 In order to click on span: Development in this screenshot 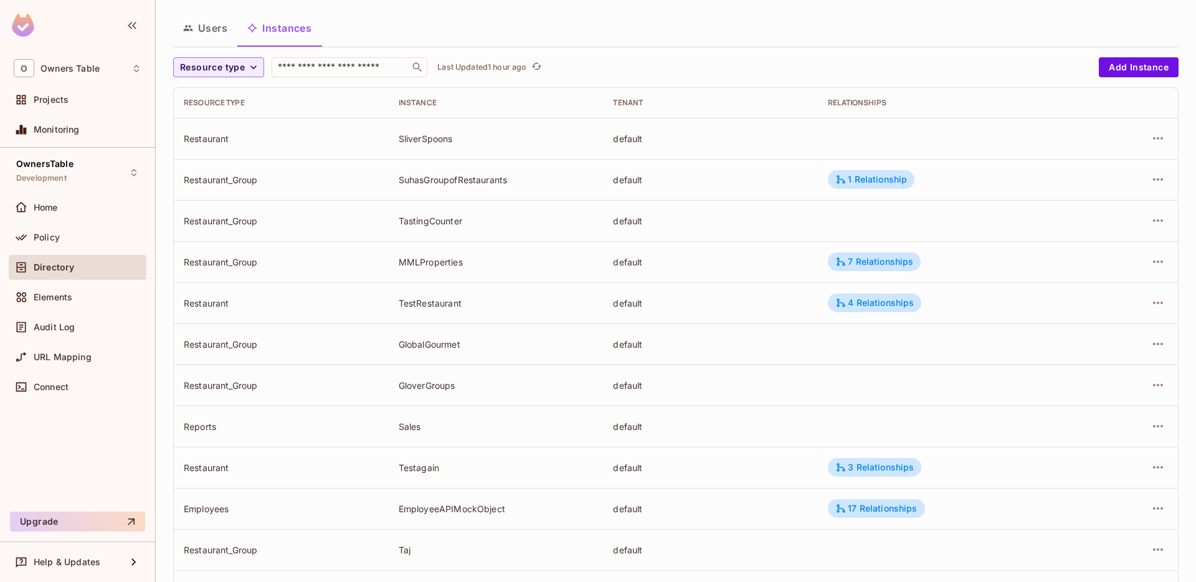, I will do `click(41, 178)`.